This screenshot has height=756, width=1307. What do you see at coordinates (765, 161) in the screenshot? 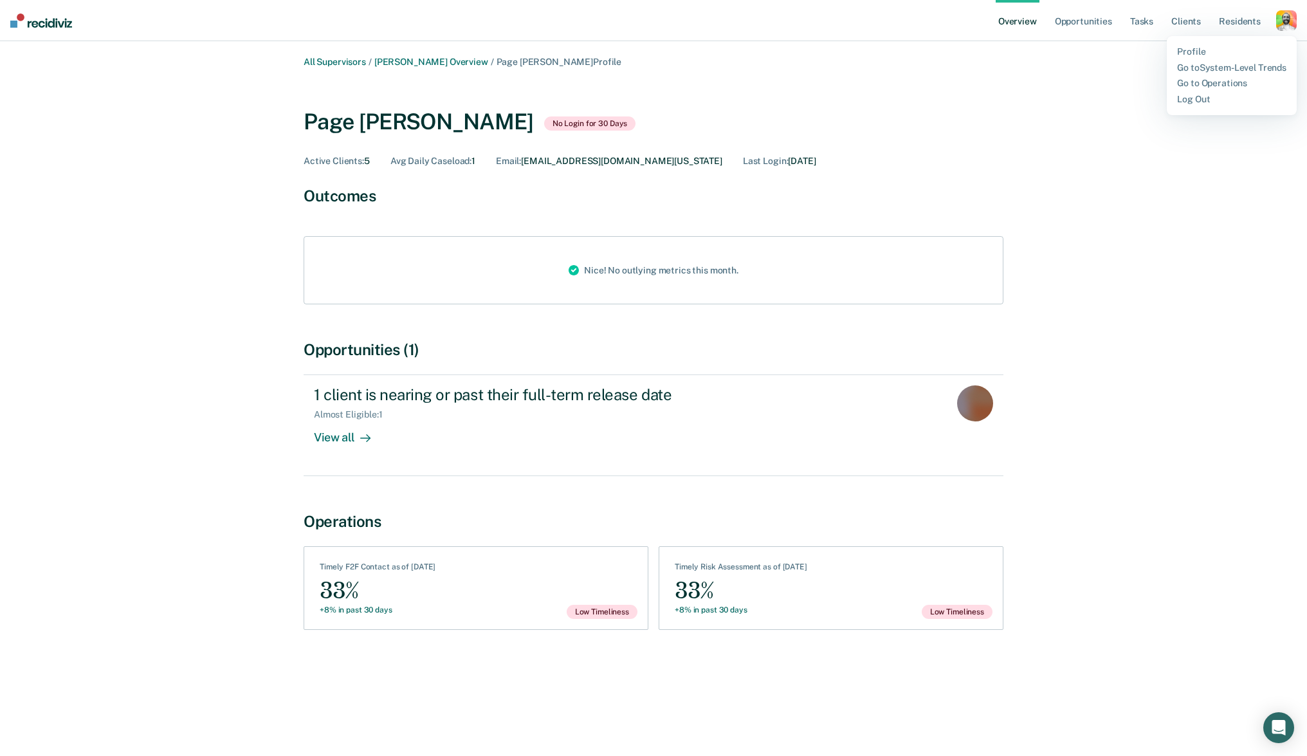
I see `span: Last Login :` at bounding box center [765, 161].